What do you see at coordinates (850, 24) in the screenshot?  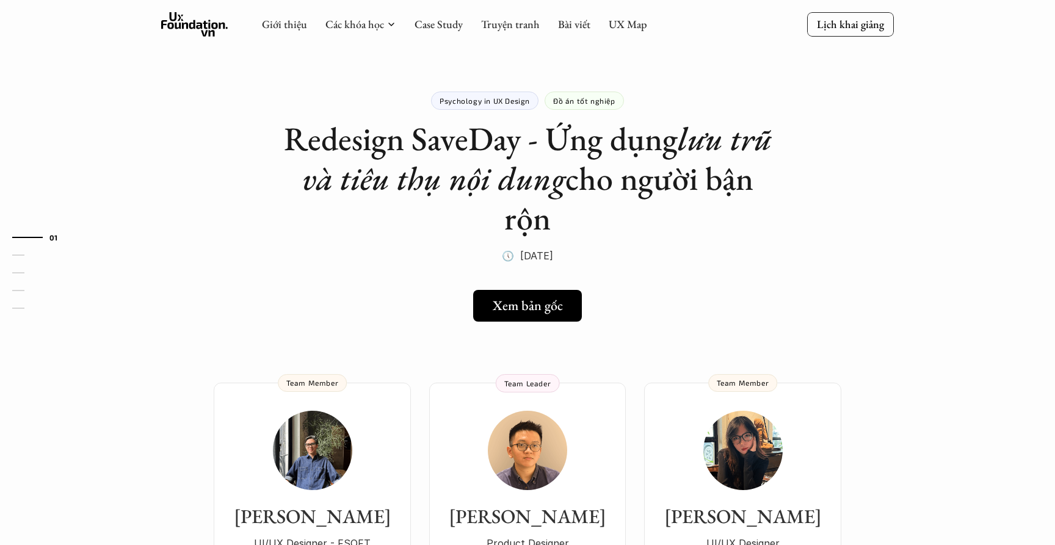 I see `p: Lịch khai giảng` at bounding box center [850, 24].